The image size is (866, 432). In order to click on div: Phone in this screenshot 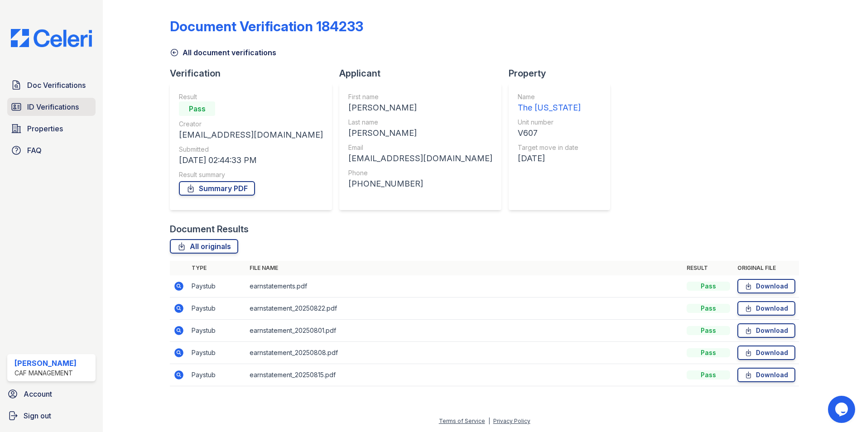, I will do `click(420, 173)`.